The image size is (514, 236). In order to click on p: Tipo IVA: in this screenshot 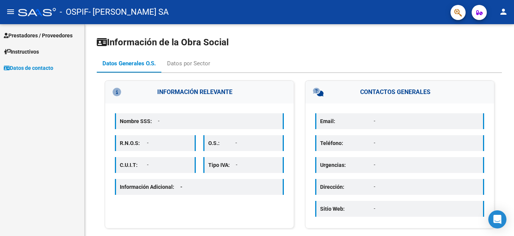, I will do `click(222, 165)`.